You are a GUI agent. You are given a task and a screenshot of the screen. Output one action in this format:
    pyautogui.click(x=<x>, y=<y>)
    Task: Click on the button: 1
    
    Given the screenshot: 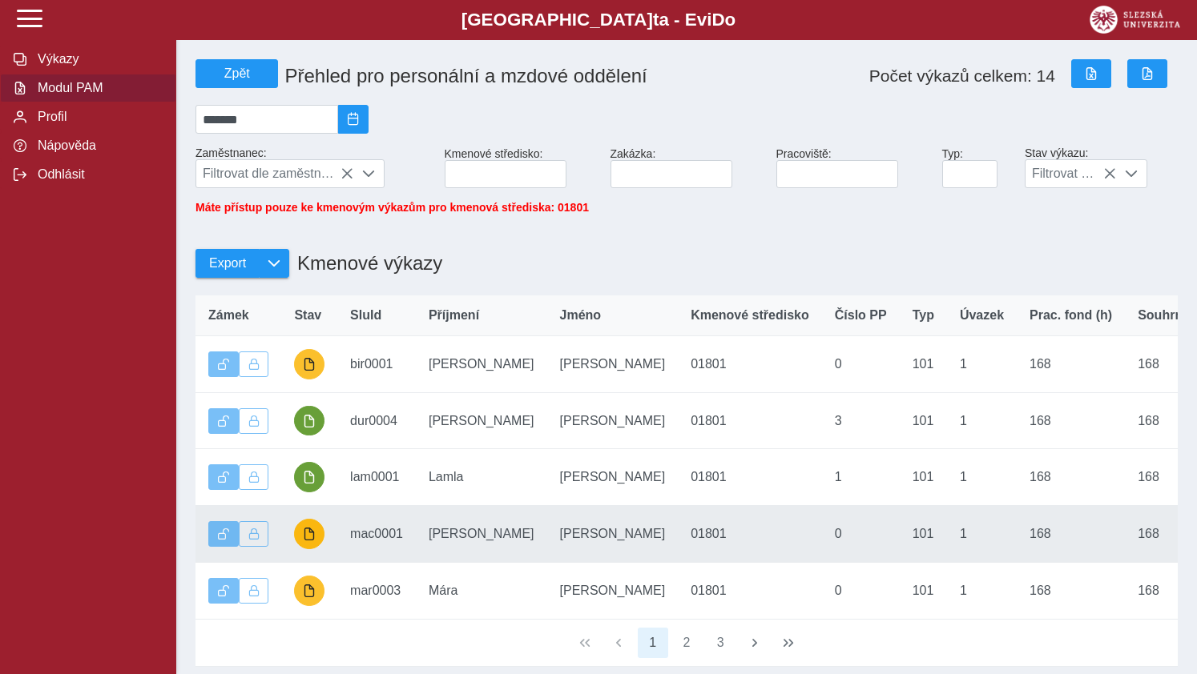 What is the action you would take?
    pyautogui.click(x=653, y=643)
    